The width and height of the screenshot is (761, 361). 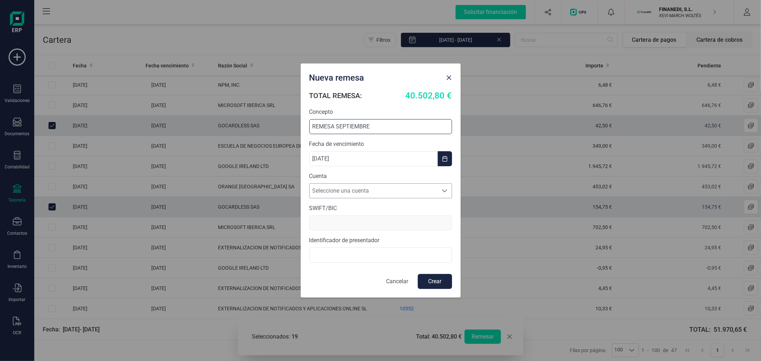 I want to click on label: SWIFT/BIC, so click(x=381, y=208).